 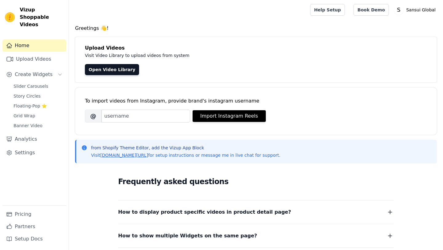 What do you see at coordinates (34, 153) in the screenshot?
I see `a: Settings` at bounding box center [34, 153].